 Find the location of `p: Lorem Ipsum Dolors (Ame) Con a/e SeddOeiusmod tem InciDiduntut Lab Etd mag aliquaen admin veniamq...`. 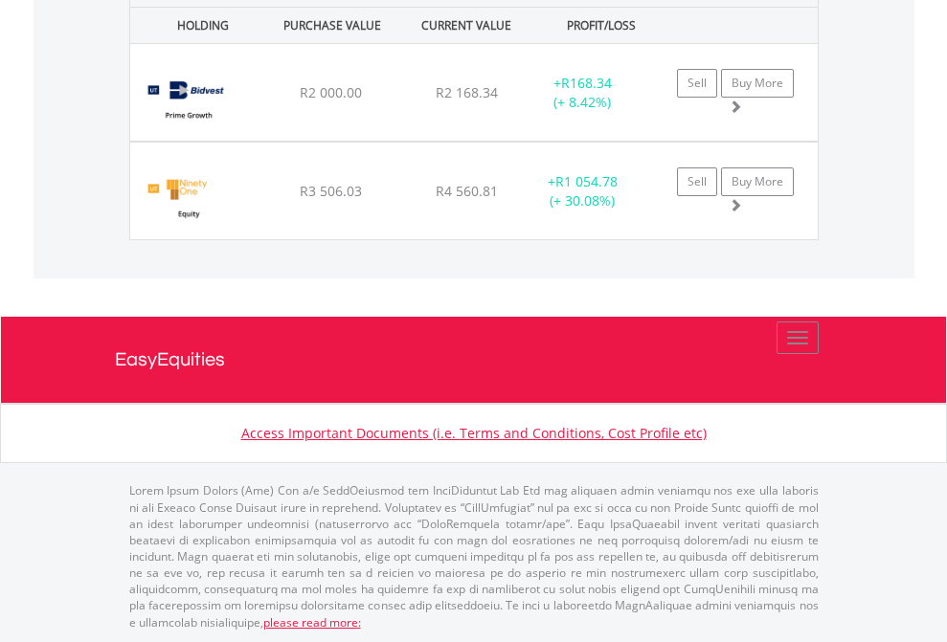

p: Lorem Ipsum Dolors (Ame) Con a/e SeddOeiusmod tem InciDiduntut Lab Etd mag aliquaen admin veniamq... is located at coordinates (474, 556).